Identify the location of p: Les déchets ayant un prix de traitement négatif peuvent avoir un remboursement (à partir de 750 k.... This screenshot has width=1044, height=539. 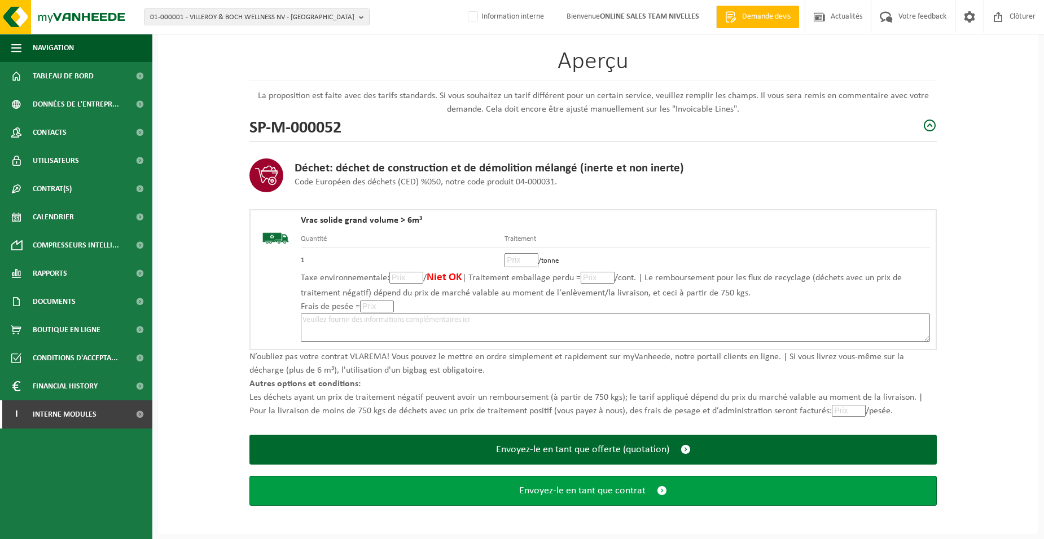
(593, 405).